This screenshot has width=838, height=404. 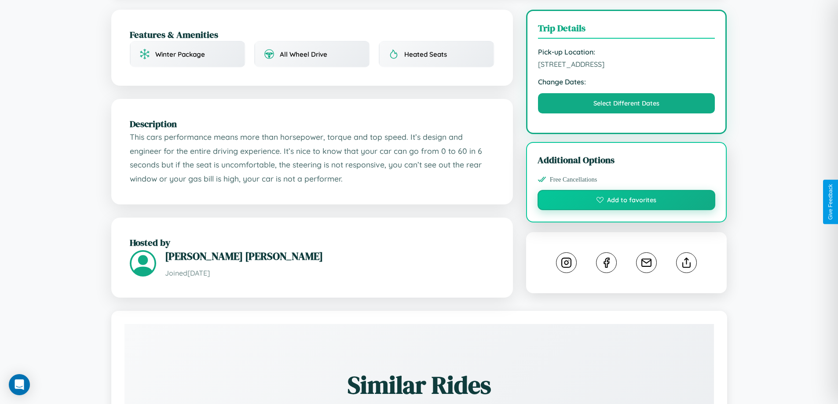 I want to click on h2: Description, so click(x=312, y=124).